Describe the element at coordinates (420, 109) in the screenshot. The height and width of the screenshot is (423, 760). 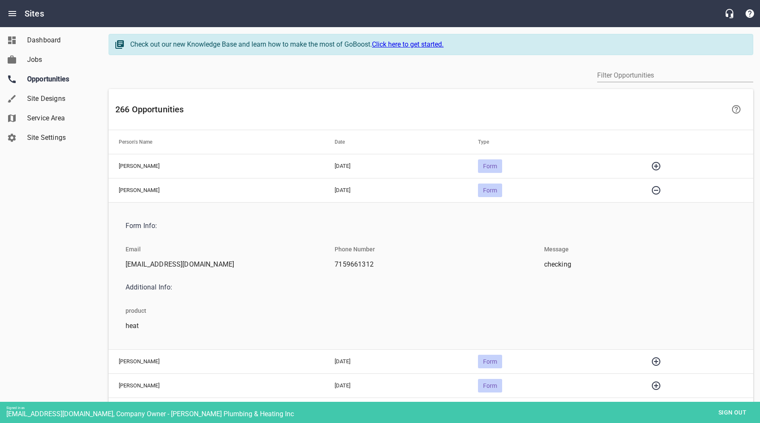
I see `h6: 266 Opportunities` at that location.